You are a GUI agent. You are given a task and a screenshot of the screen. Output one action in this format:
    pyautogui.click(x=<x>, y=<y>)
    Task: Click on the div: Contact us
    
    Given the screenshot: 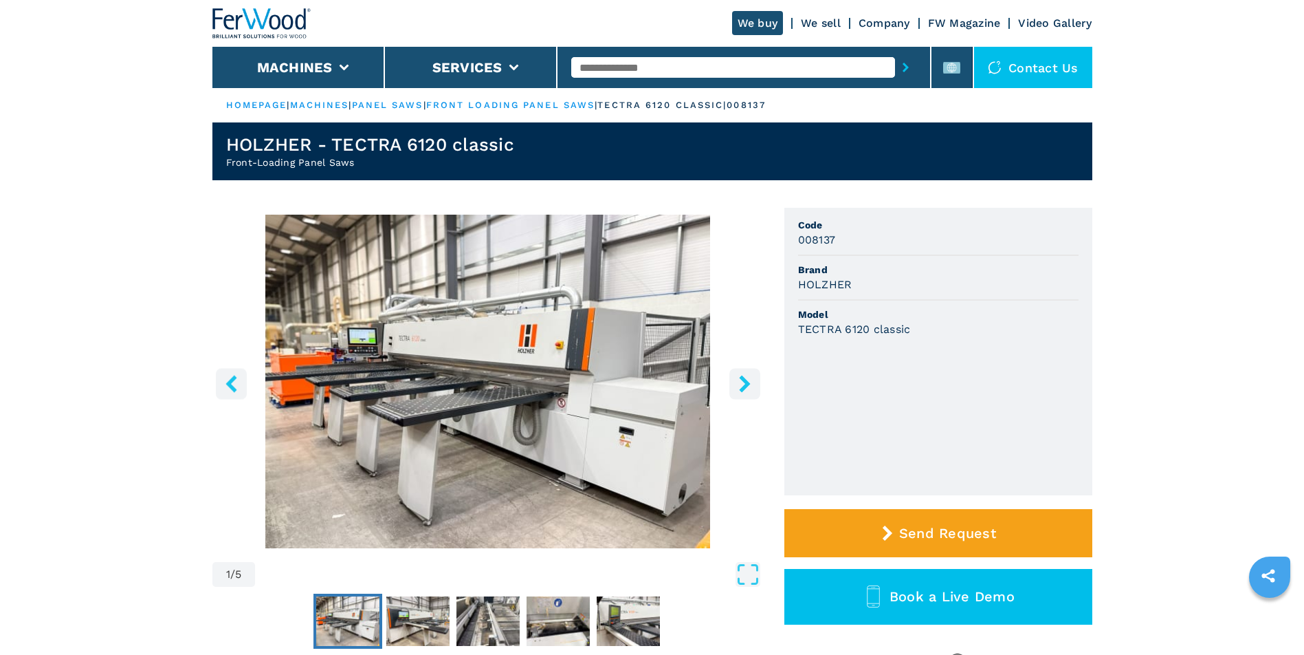 What is the action you would take?
    pyautogui.click(x=1033, y=67)
    